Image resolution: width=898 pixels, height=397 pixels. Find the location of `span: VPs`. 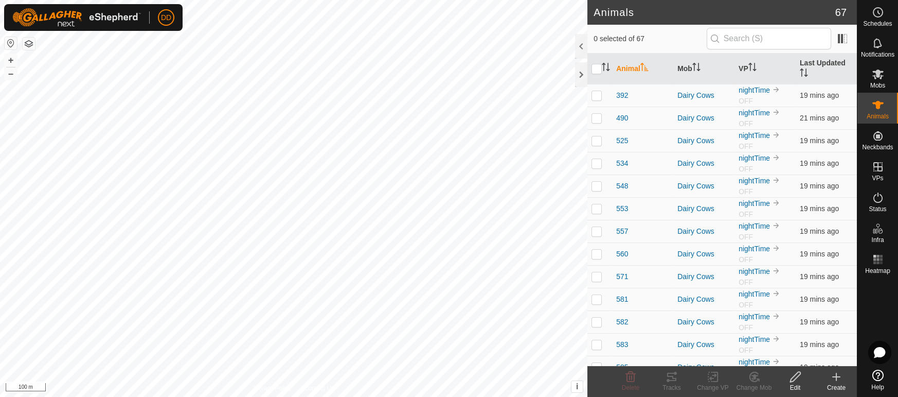

span: VPs is located at coordinates (878, 178).